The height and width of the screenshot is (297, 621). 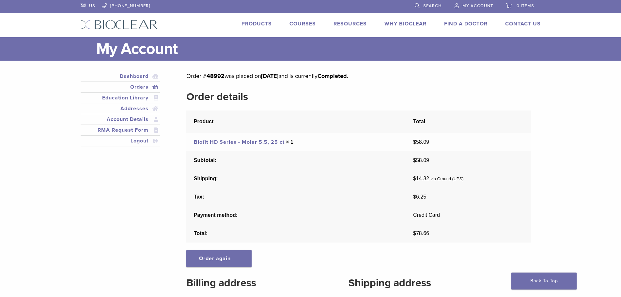 I want to click on th: Subtotal:, so click(x=296, y=160).